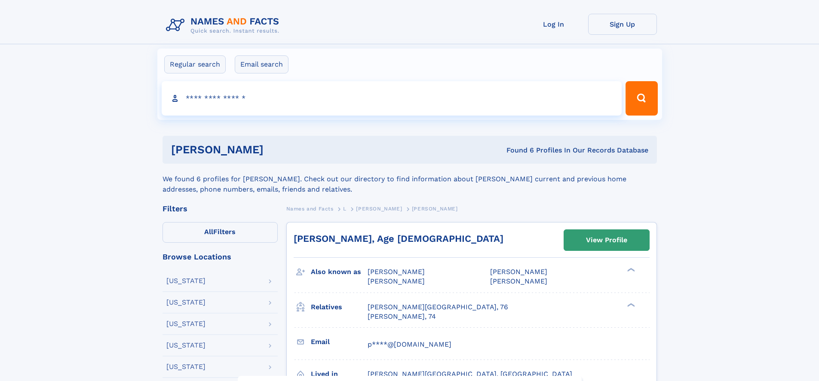 The width and height of the screenshot is (819, 381). What do you see at coordinates (208, 232) in the screenshot?
I see `span: All` at bounding box center [208, 232].